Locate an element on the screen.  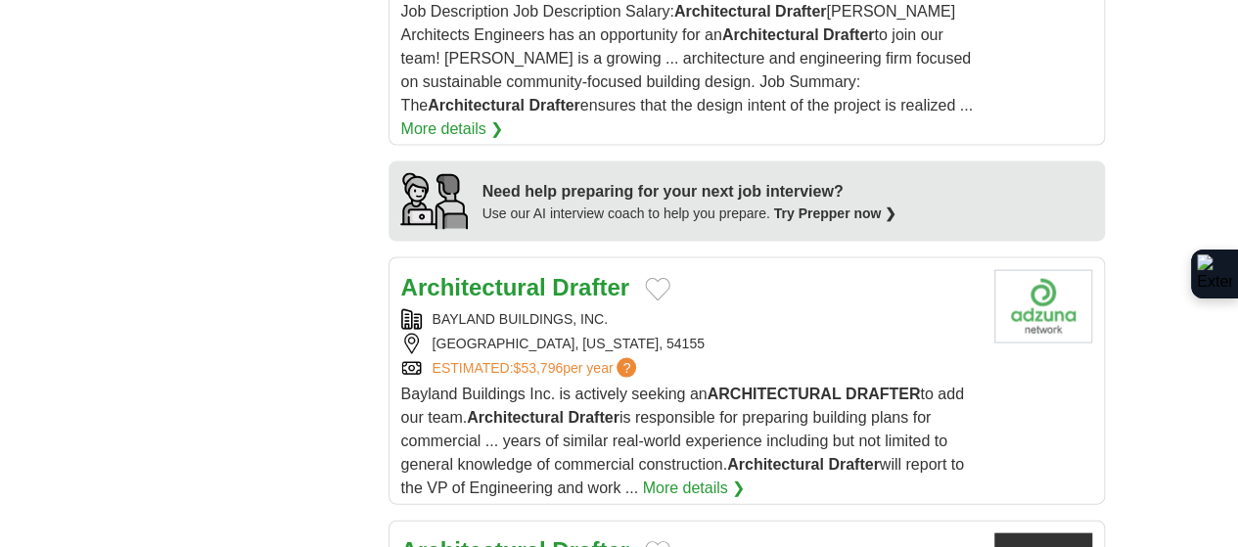
a: Architectural Drafter is located at coordinates (515, 287).